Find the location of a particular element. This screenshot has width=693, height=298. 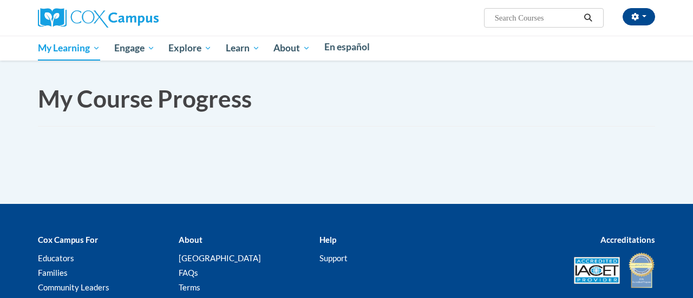

span: About is located at coordinates (292, 48).